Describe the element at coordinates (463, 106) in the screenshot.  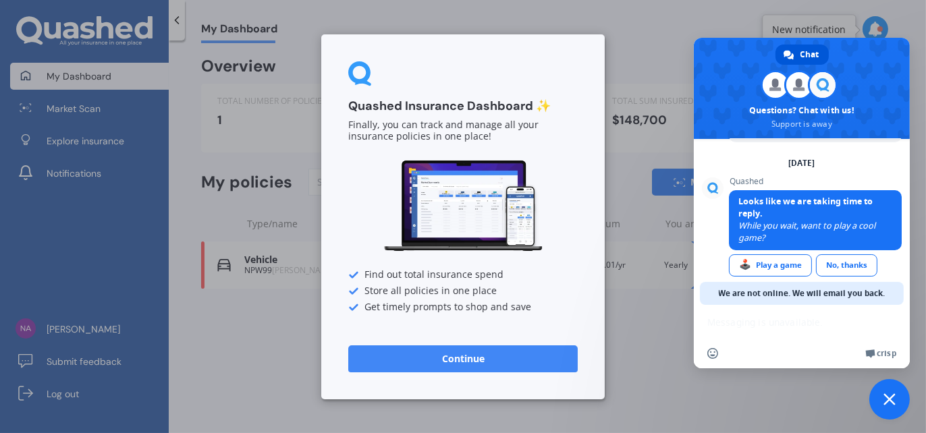
I see `h3: Quashed Insurance Dashboard ✨` at that location.